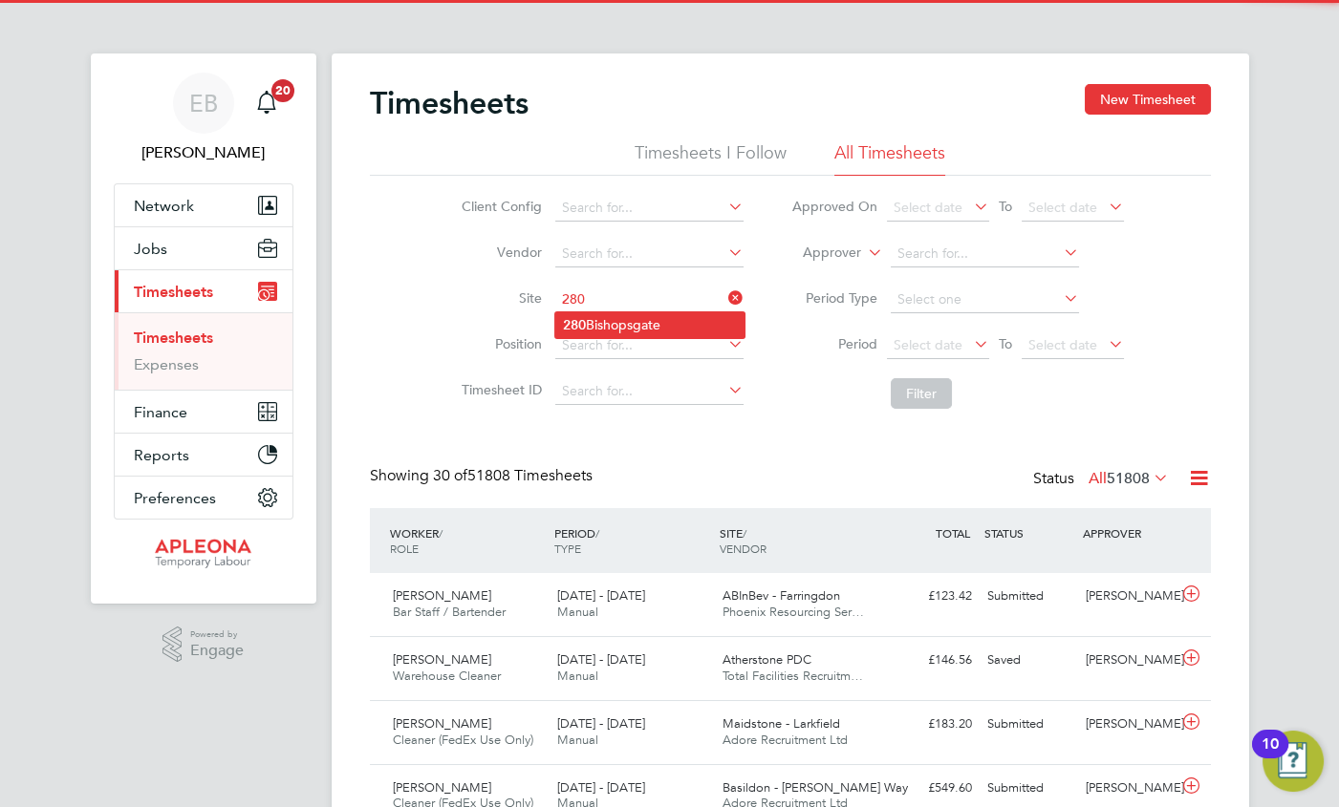  What do you see at coordinates (161, 412) in the screenshot?
I see `span: Finance` at bounding box center [161, 412].